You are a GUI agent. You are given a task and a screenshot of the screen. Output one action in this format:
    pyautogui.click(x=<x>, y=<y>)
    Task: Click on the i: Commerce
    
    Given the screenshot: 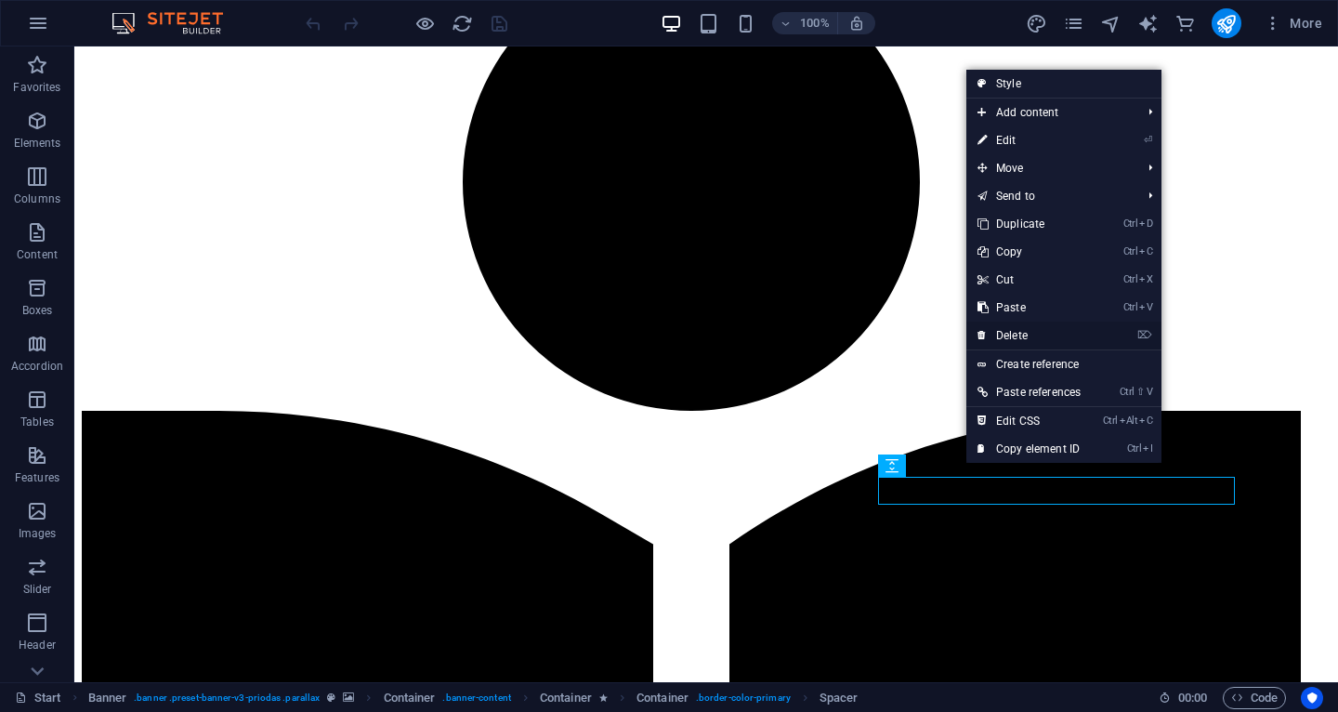 What is the action you would take?
    pyautogui.click(x=1184, y=23)
    